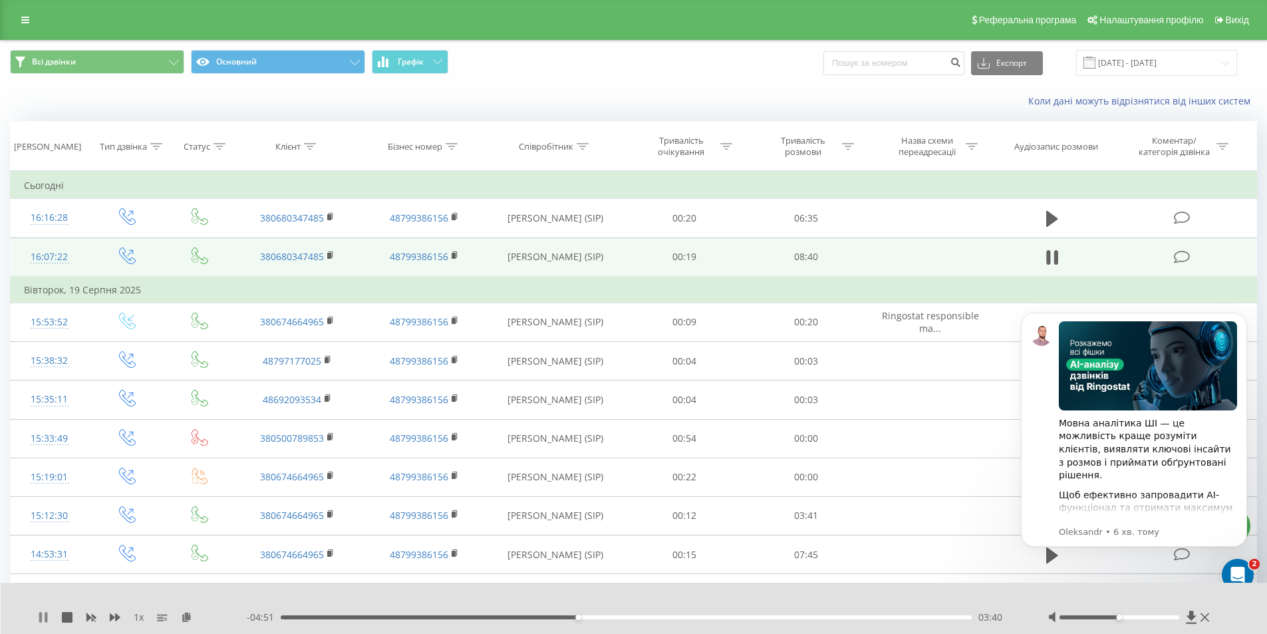 The width and height of the screenshot is (1267, 634). What do you see at coordinates (1174, 146) in the screenshot?
I see `div: Коментар/категорія дзвінка` at bounding box center [1174, 146].